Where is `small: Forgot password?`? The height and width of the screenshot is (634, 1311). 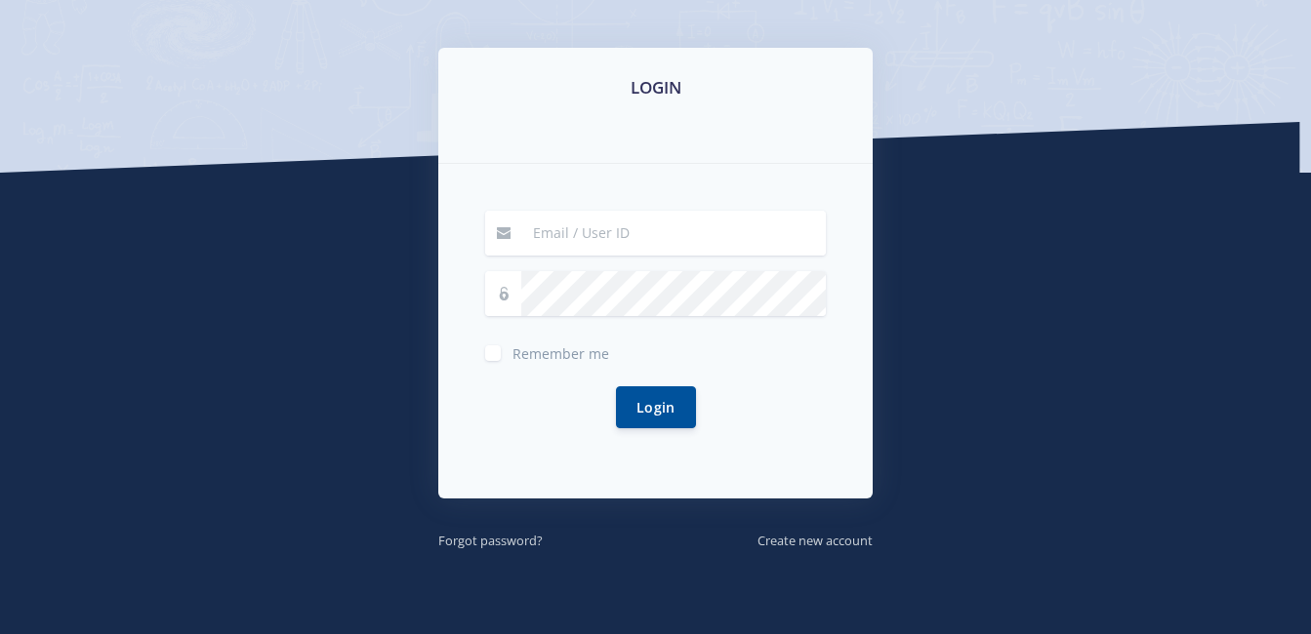
small: Forgot password? is located at coordinates (490, 541).